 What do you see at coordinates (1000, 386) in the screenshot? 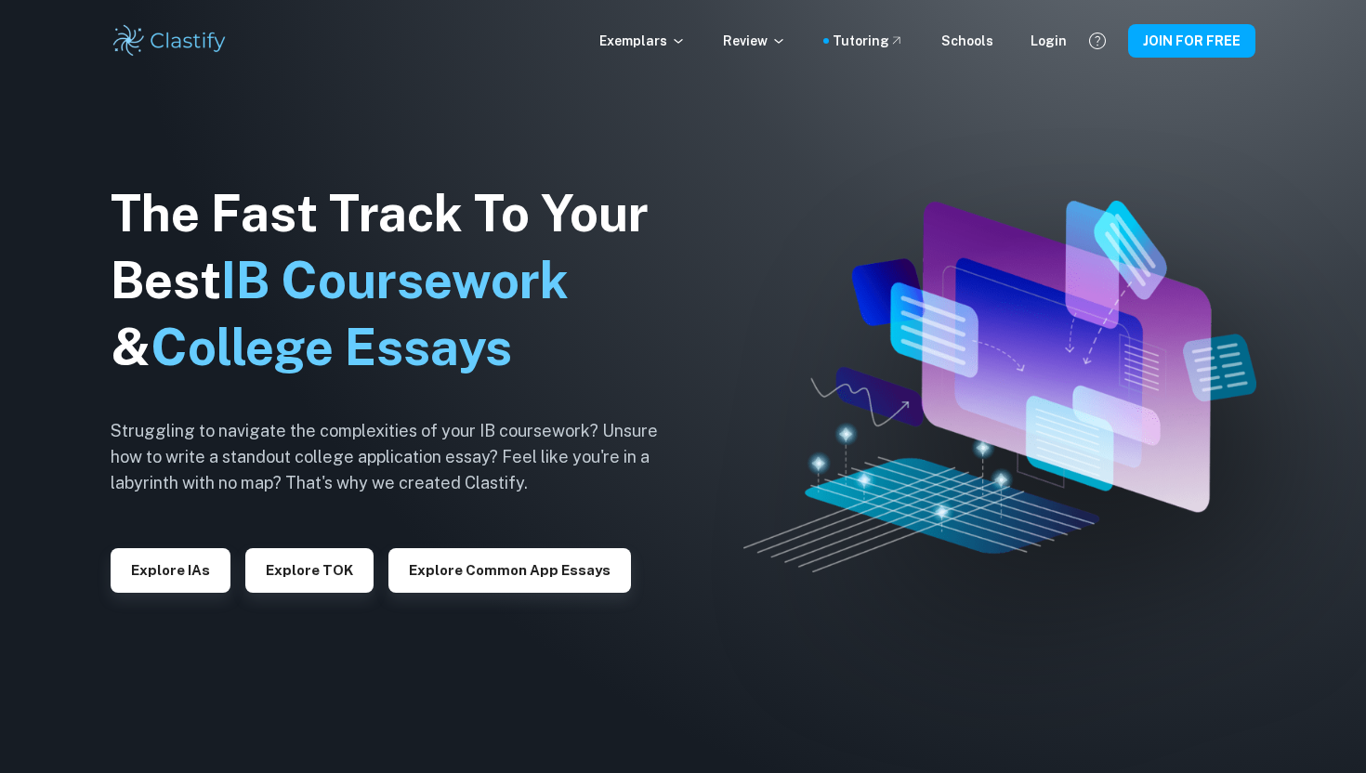
I see `img: Clastify hero` at bounding box center [1000, 386].